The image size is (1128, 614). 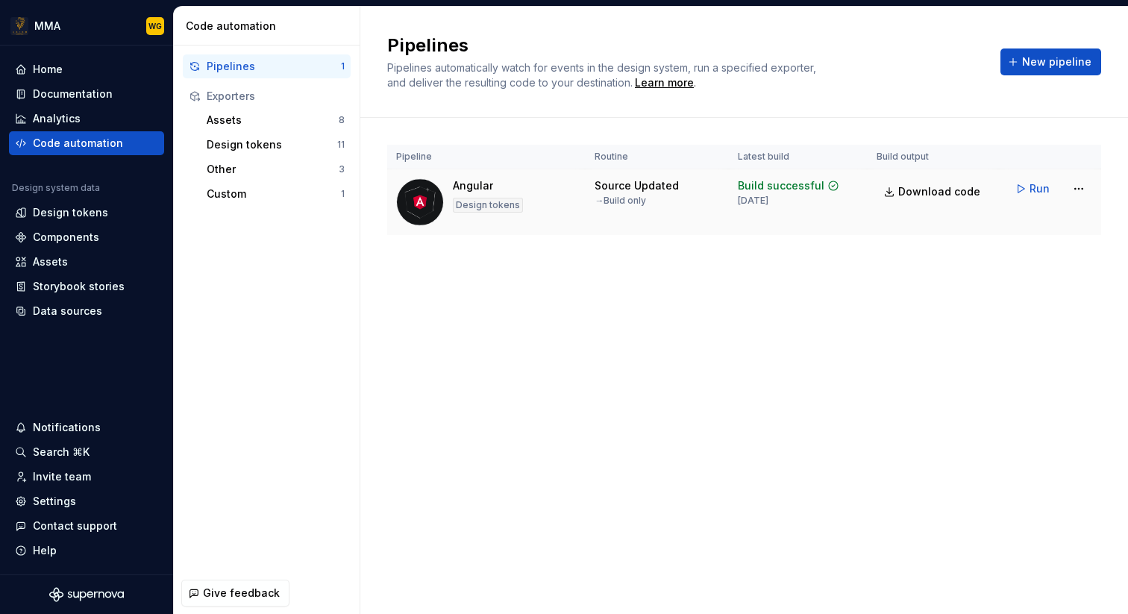 I want to click on a: Storybook stories, so click(x=87, y=286).